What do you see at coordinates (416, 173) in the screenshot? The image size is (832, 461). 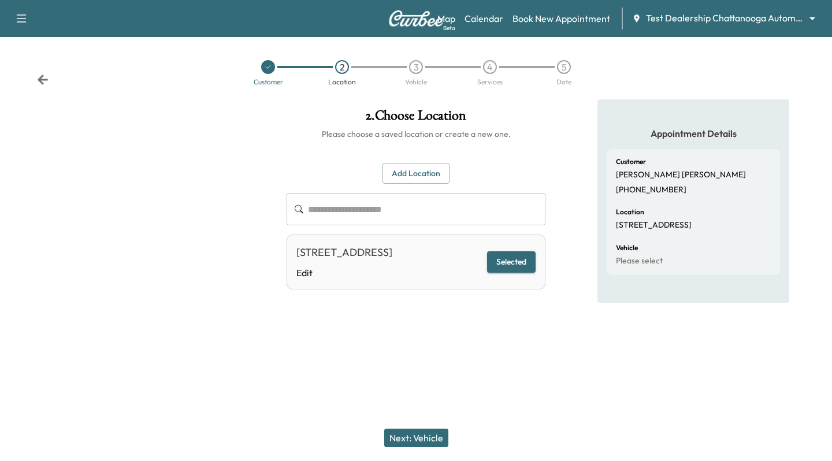 I see `button: Add Location` at bounding box center [416, 173].